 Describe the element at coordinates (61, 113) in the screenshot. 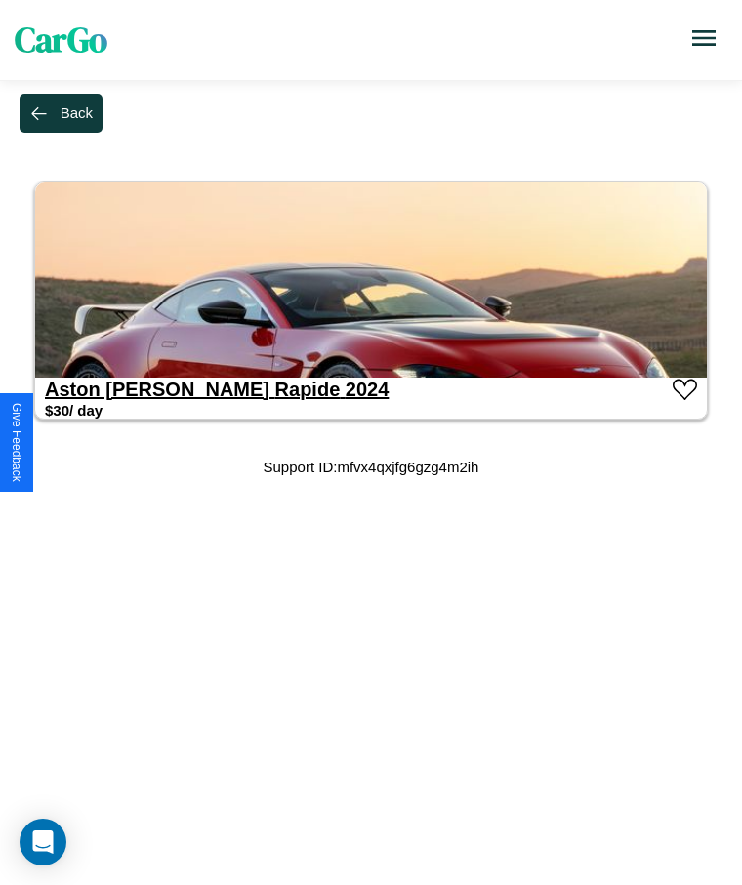

I see `button: Back` at that location.